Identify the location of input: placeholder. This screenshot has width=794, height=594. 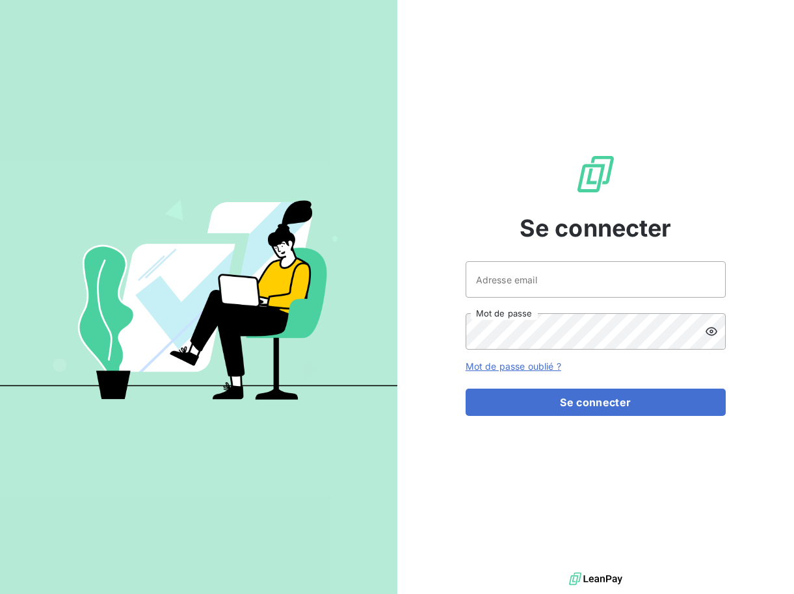
(596, 280).